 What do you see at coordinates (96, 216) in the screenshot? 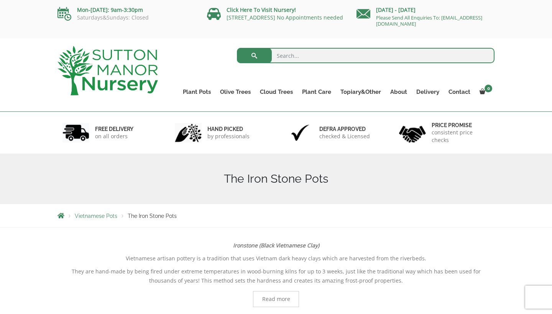
I see `span: Vietnamese Pots` at bounding box center [96, 216].